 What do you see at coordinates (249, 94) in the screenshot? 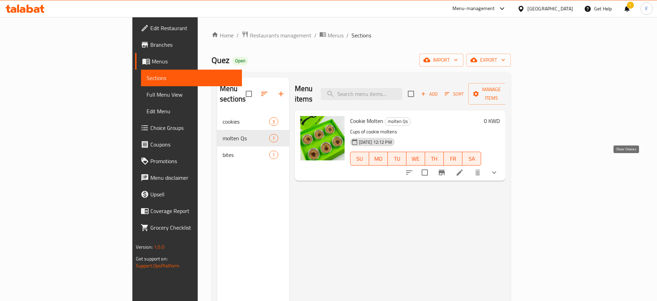
I see `span: Select all sections` at bounding box center [249, 94].